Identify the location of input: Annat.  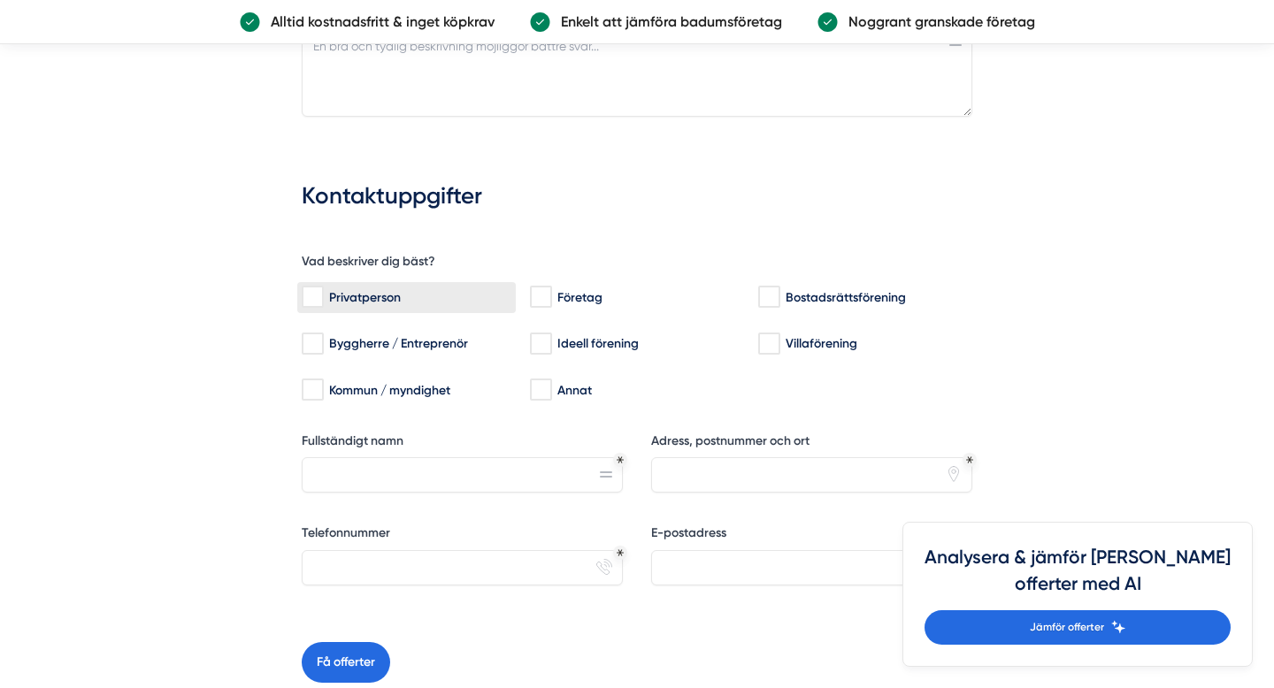
(540, 390).